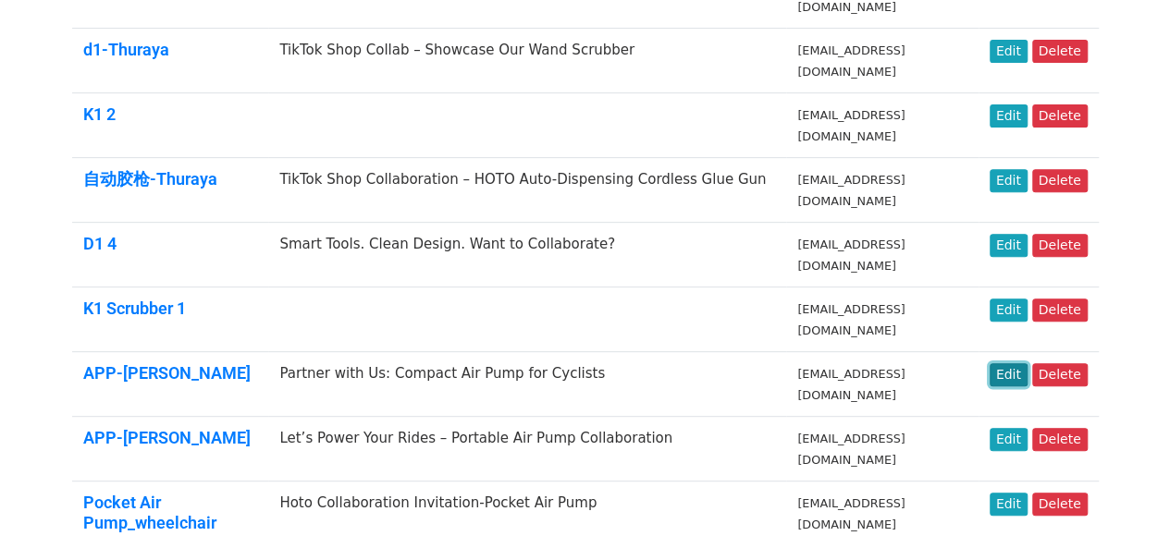 The image size is (1170, 548). Describe the element at coordinates (527, 190) in the screenshot. I see `td: TikTok Shop Collaboration – HOTO Auto-Dispensing Cordless Glue Gun` at that location.